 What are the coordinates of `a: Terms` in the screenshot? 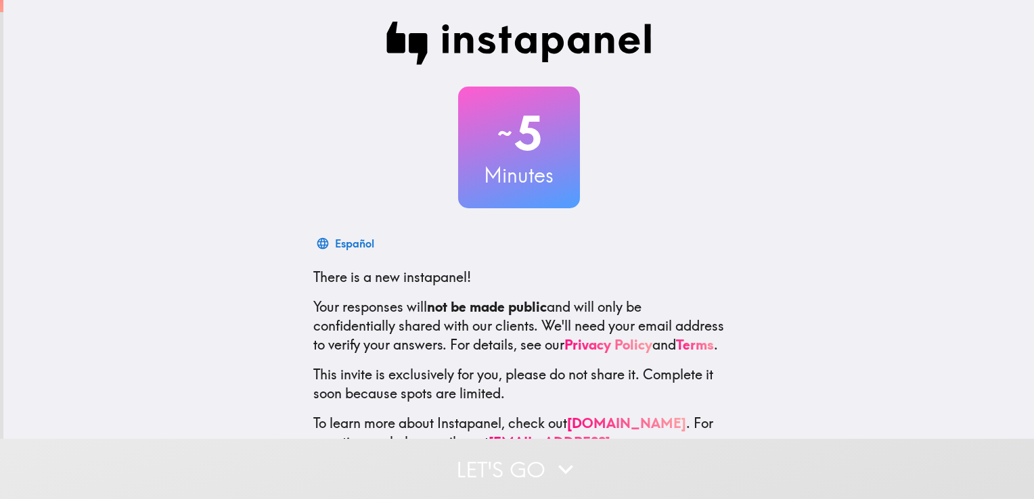 It's located at (695, 344).